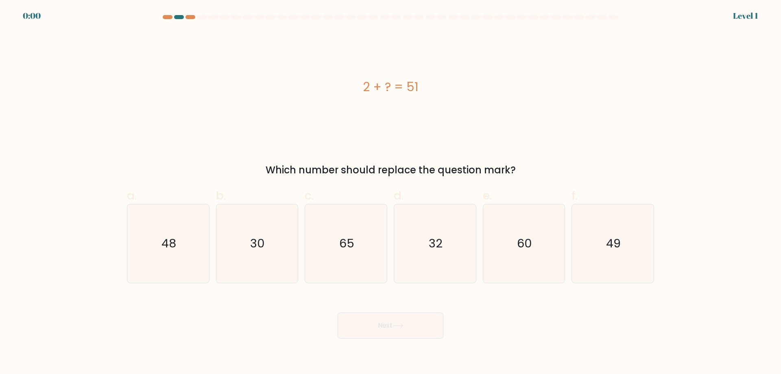  Describe the element at coordinates (32, 16) in the screenshot. I see `div: 0:00` at that location.